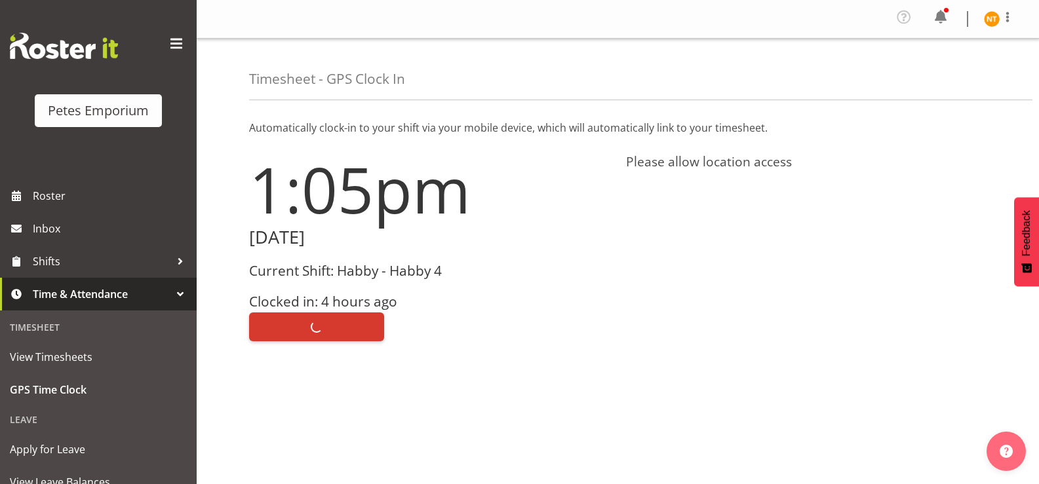 The width and height of the screenshot is (1039, 484). What do you see at coordinates (102, 262) in the screenshot?
I see `span: Shifts` at bounding box center [102, 262].